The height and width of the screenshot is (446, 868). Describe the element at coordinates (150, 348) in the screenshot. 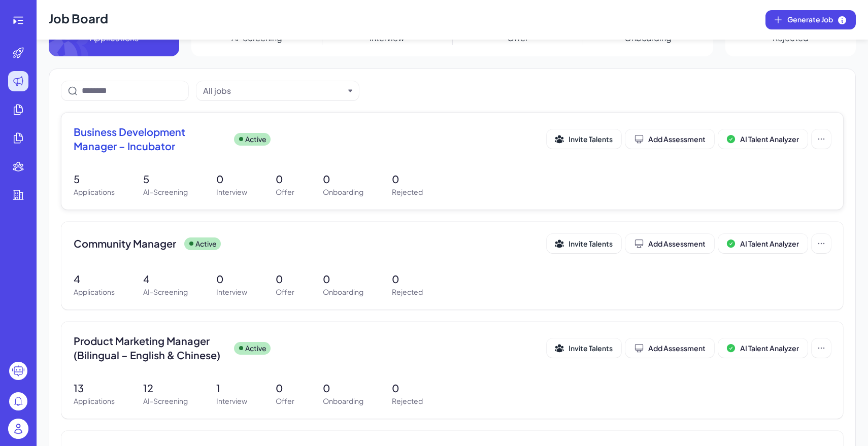

I see `span: Product Marketing Manager (Bilingual – English & Chinese)` at that location.